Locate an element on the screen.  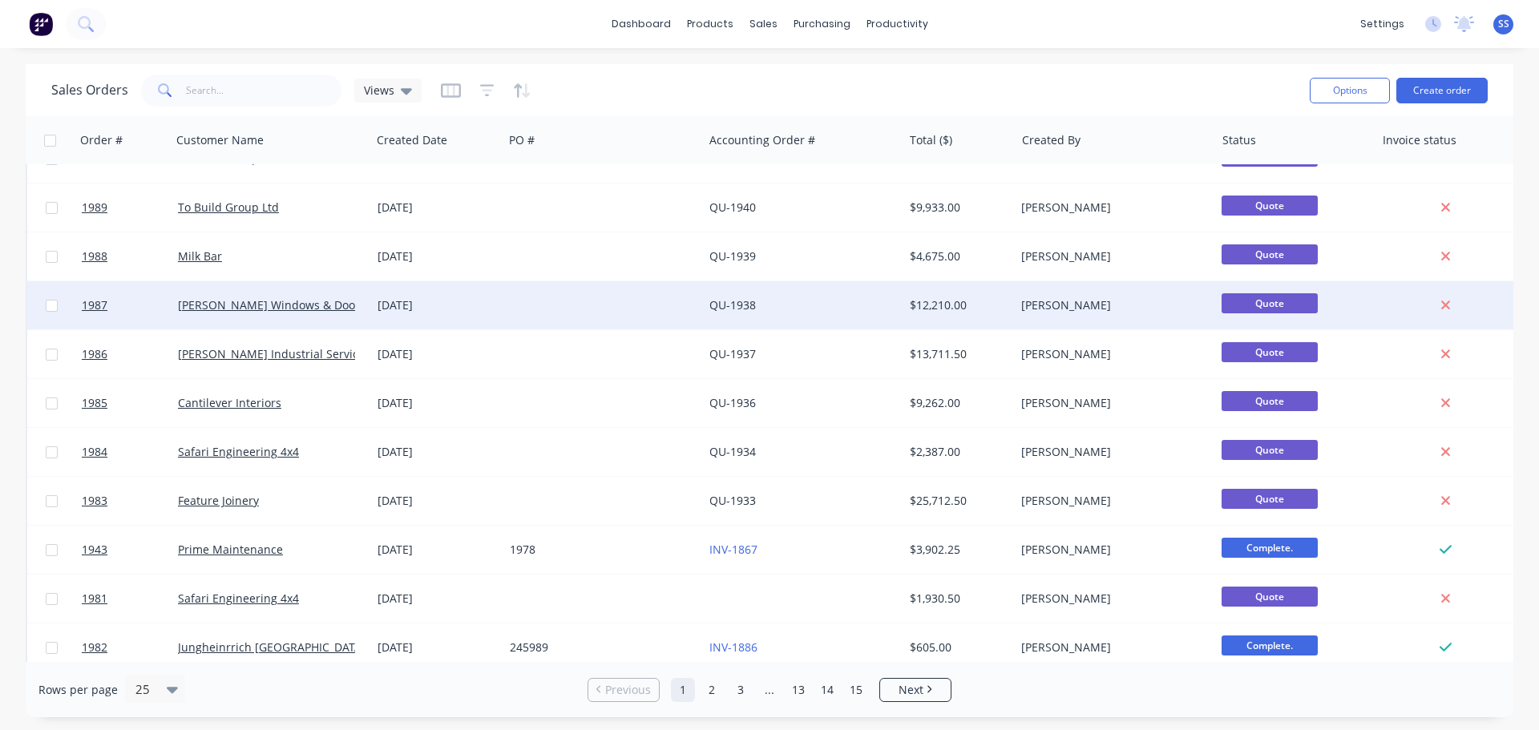
a: 1989 is located at coordinates (130, 208).